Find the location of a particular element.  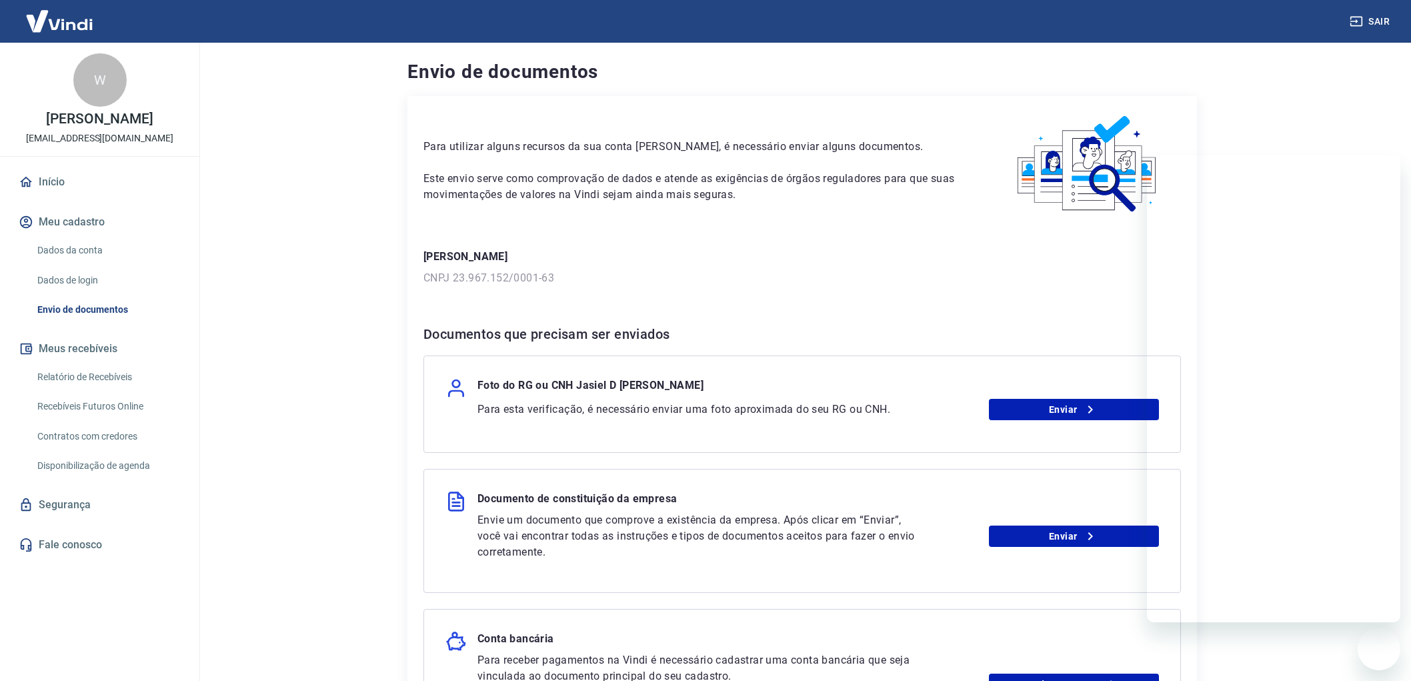

img: user.af206f65c40a7206969b71a29f56cfb7.svg is located at coordinates (456, 388).